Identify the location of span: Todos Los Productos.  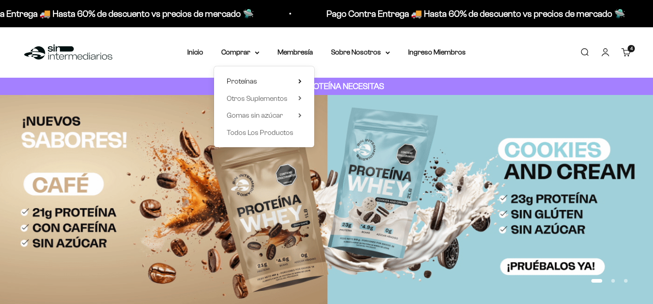
(260, 132).